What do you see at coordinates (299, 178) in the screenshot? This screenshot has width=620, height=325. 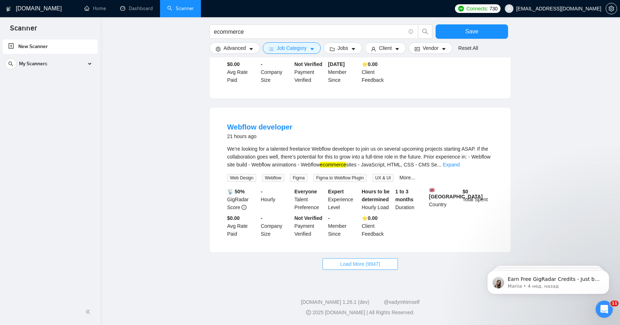 I see `span: Figma` at bounding box center [299, 178].